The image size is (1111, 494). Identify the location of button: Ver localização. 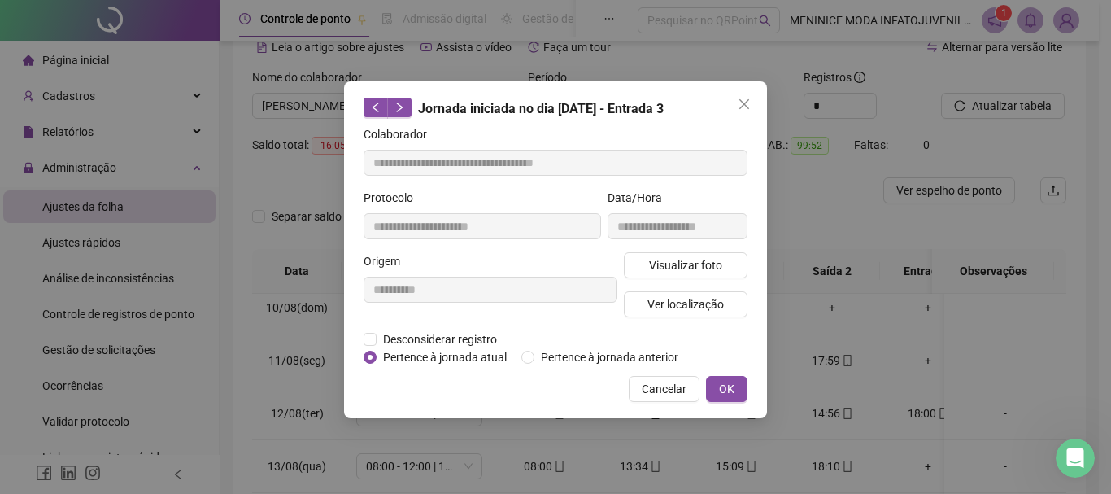
(686, 304).